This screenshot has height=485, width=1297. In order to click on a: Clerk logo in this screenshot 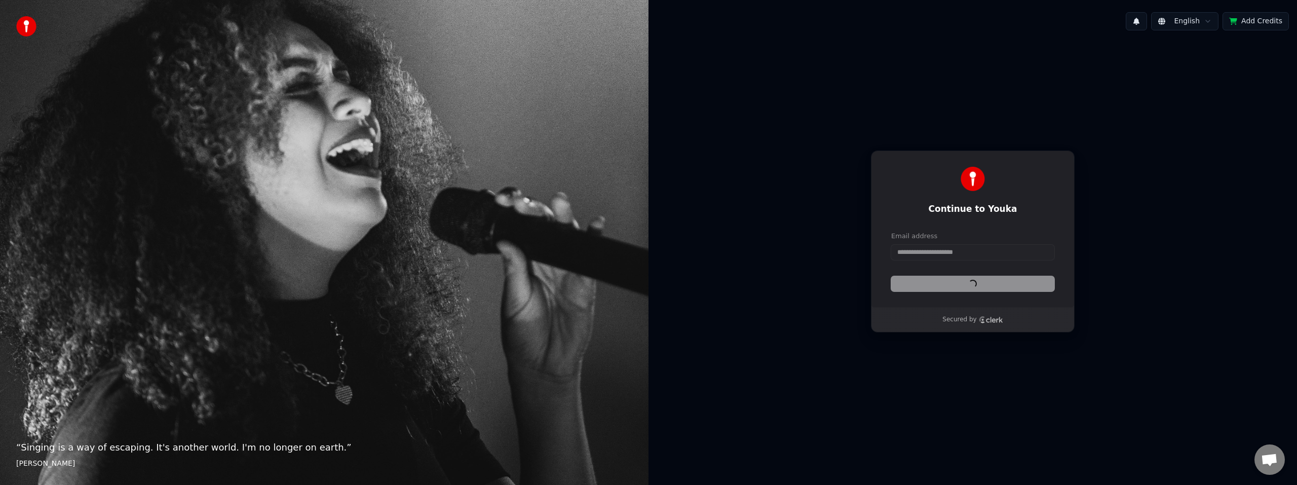, I will do `click(991, 320)`.